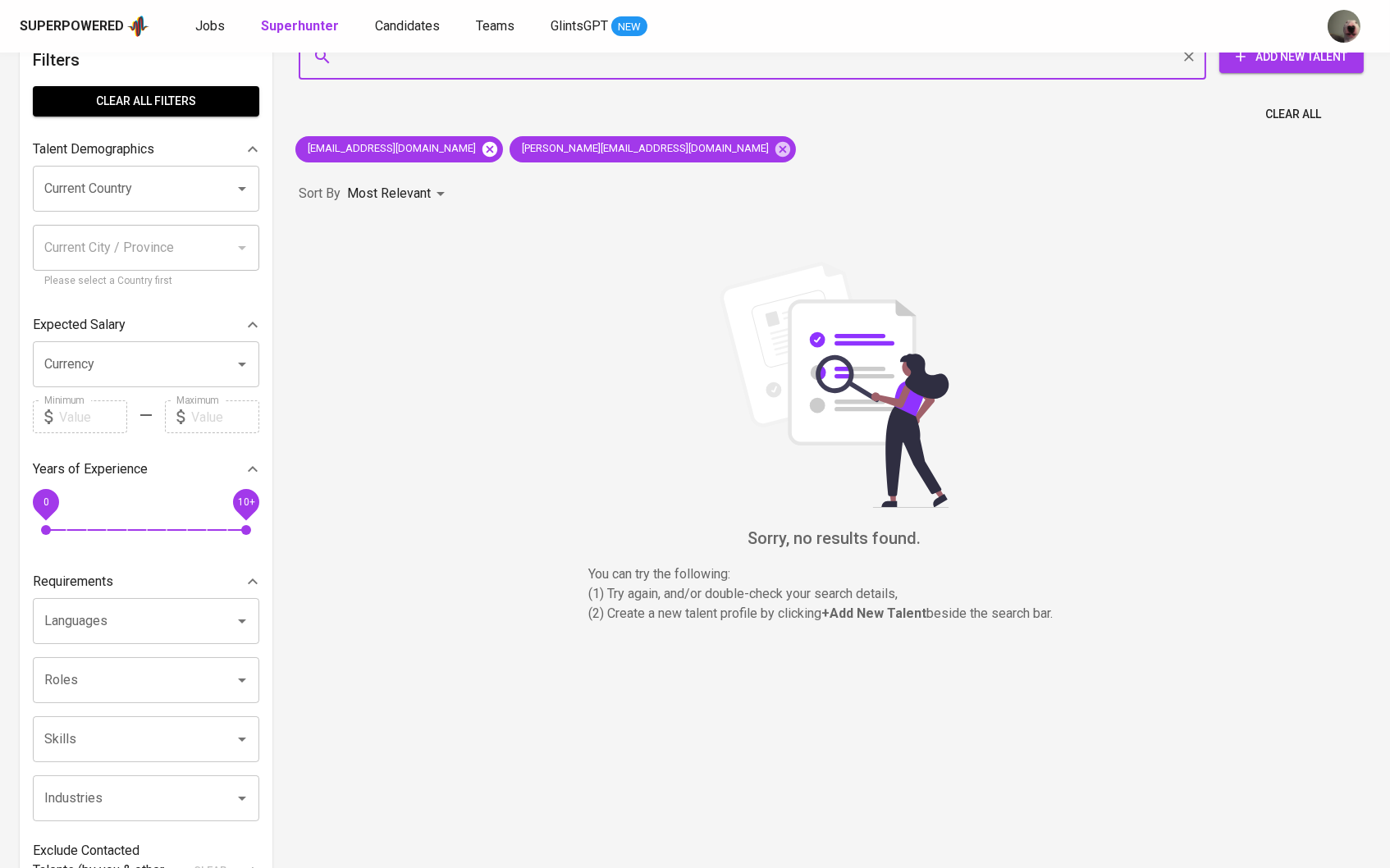  Describe the element at coordinates (834, 613) in the screenshot. I see `p: (2) Create a new talent profile by clicking beside the search bar.` at that location.